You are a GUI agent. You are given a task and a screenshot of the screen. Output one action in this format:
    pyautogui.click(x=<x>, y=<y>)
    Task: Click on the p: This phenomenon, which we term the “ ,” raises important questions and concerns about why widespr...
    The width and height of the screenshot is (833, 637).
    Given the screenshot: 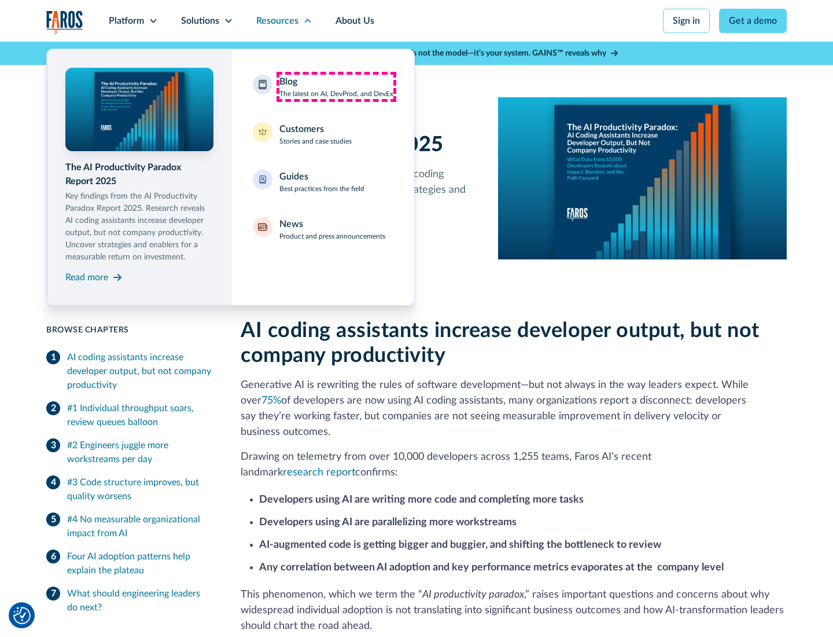 What is the action you would take?
    pyautogui.click(x=514, y=610)
    